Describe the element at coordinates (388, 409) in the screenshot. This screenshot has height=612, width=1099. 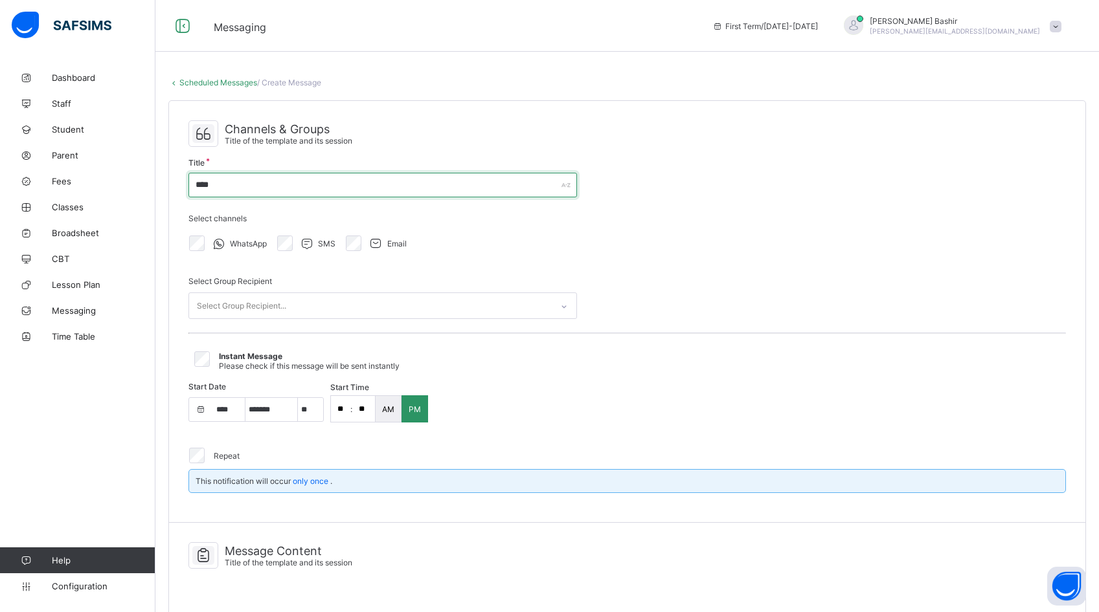
I see `p: AM` at that location.